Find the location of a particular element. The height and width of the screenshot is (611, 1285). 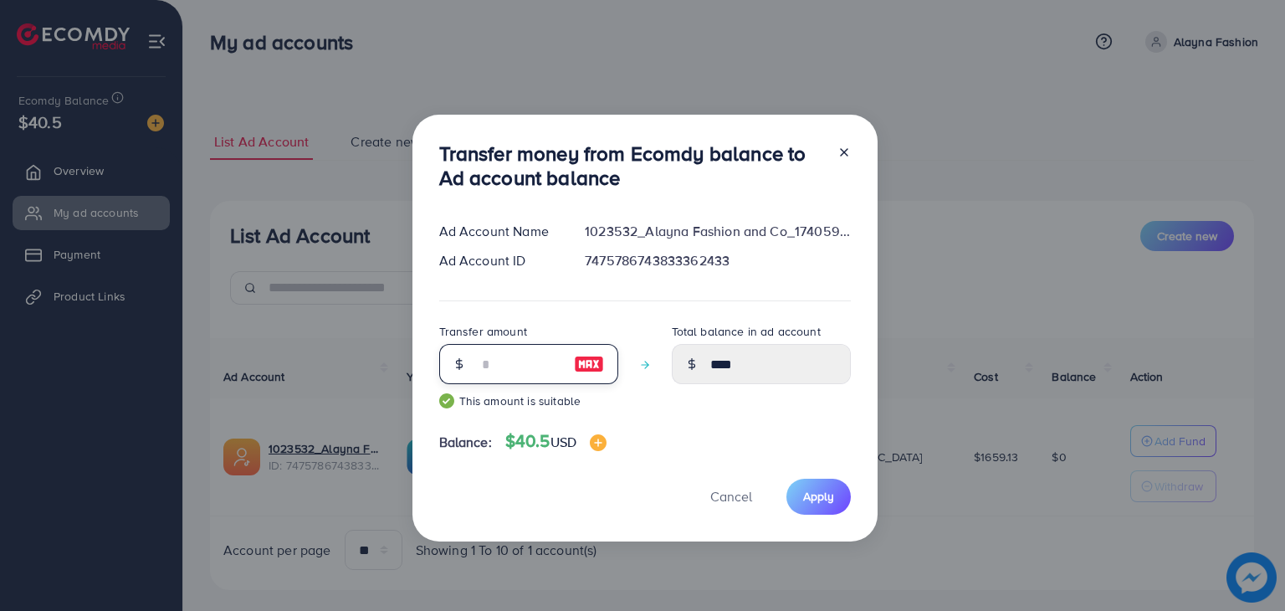

label: Transfer amount is located at coordinates (483, 331).